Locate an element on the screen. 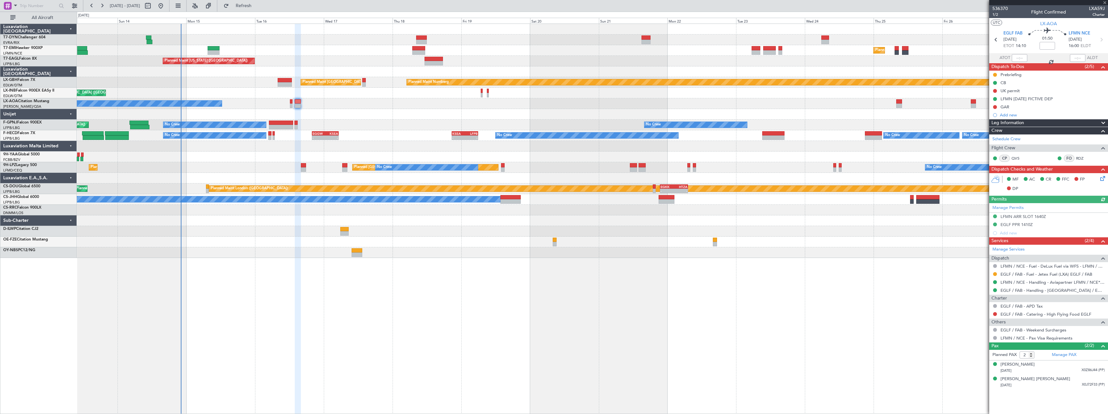 Image resolution: width=1108 pixels, height=414 pixels. div: UK permit is located at coordinates (1010, 91).